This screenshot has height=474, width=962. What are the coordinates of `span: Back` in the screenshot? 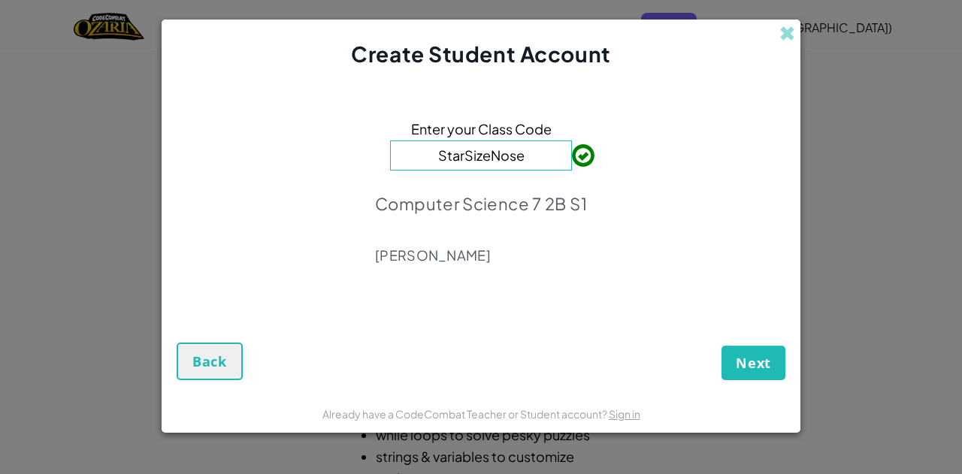 It's located at (210, 362).